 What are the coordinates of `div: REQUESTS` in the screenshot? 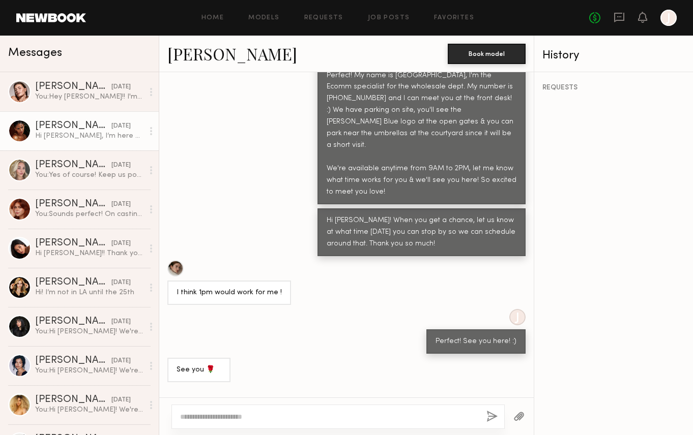 It's located at (613, 88).